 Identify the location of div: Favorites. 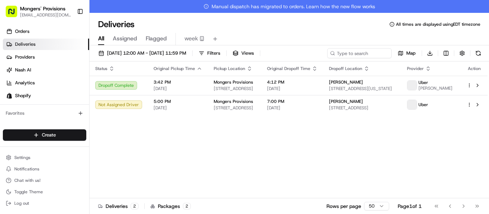
(44, 113).